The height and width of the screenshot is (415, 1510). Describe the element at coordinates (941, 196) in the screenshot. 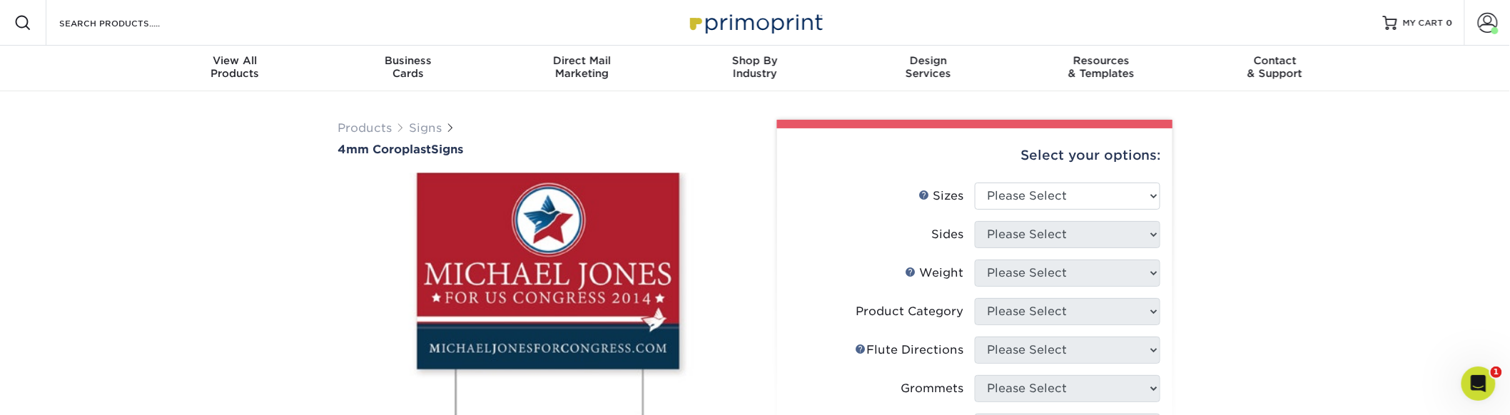

I see `div: Sizes` at that location.